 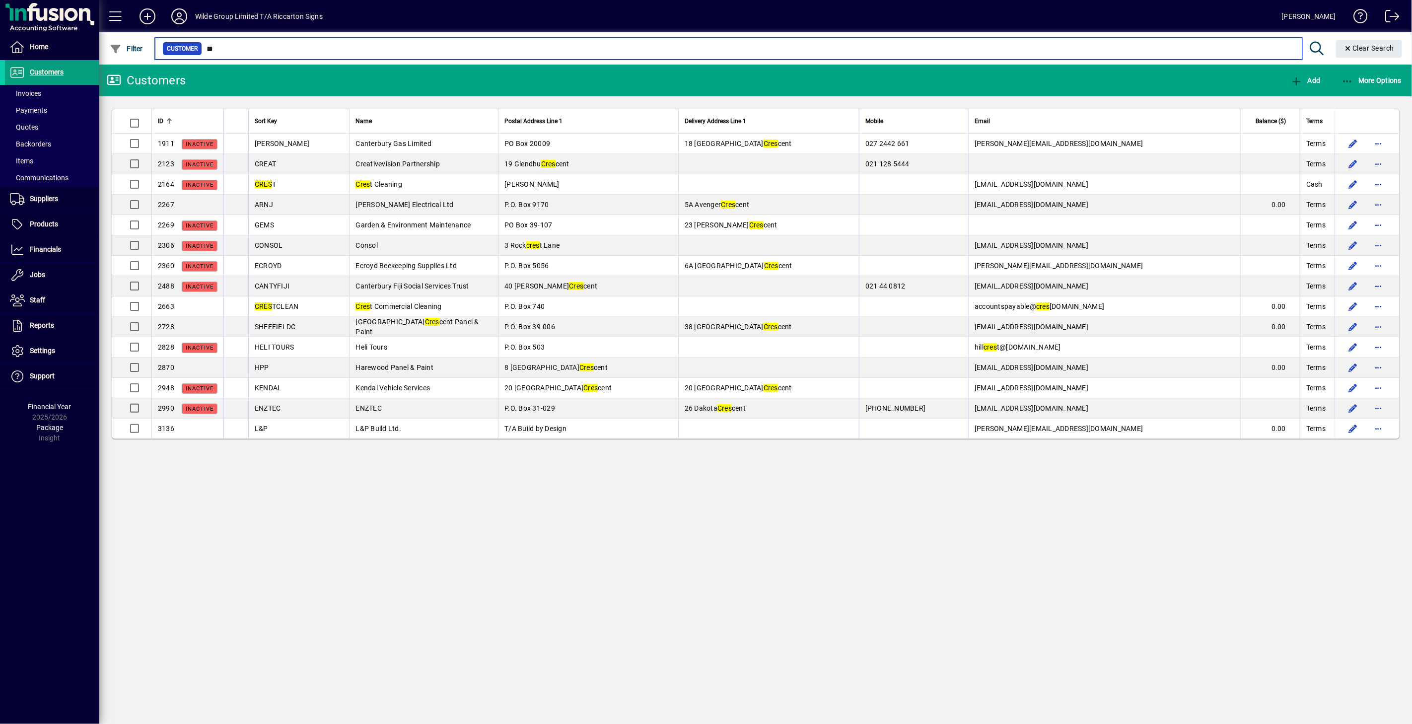 I want to click on span: Name, so click(x=364, y=121).